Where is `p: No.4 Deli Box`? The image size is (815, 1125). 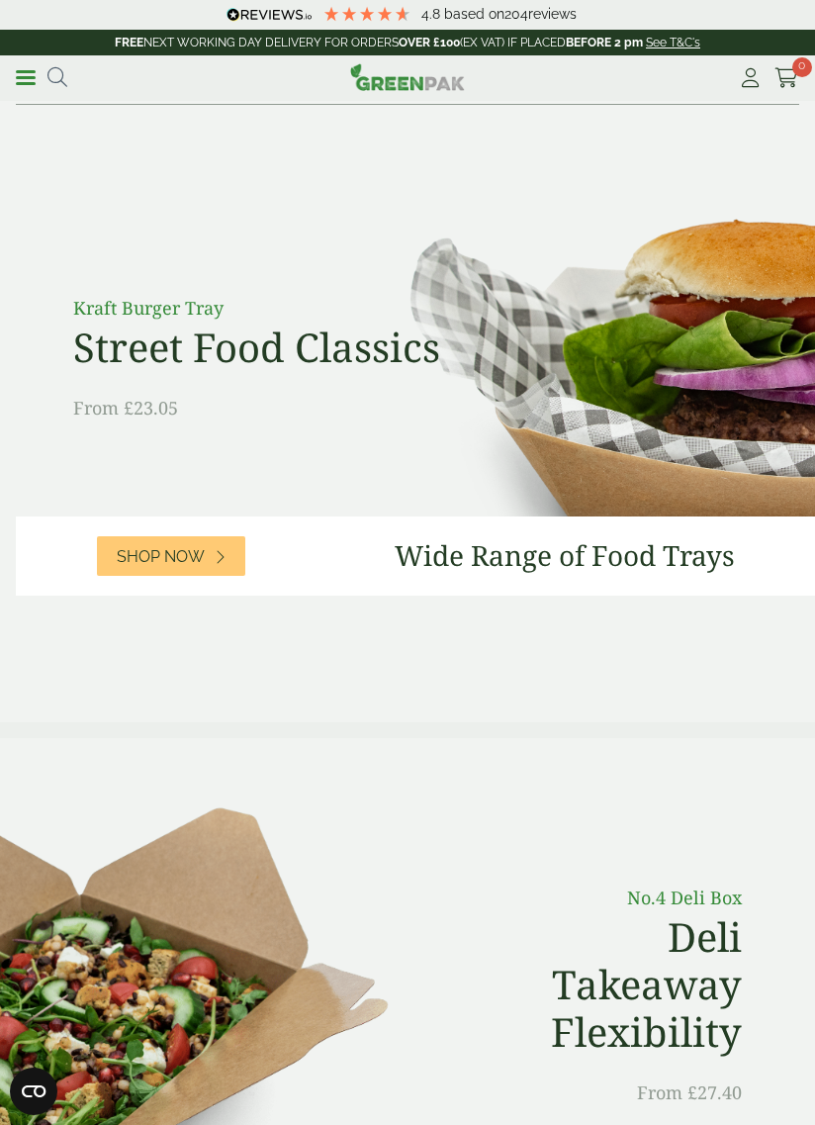
p: No.4 Deli Box is located at coordinates (609, 897).